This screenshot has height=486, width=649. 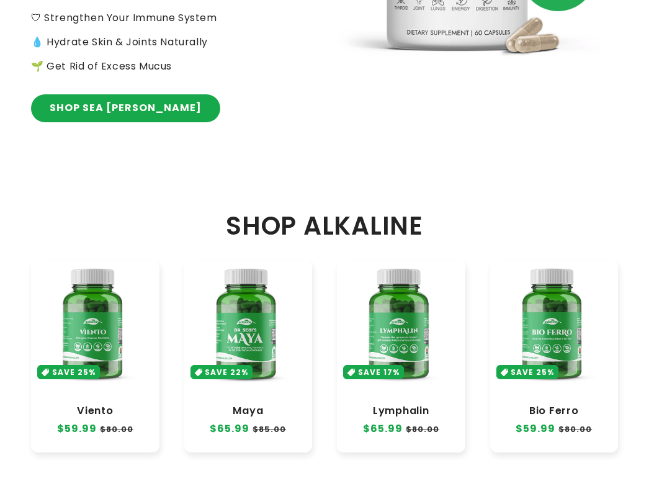 What do you see at coordinates (325, 356) in the screenshot?
I see `ul: Slider` at bounding box center [325, 356].